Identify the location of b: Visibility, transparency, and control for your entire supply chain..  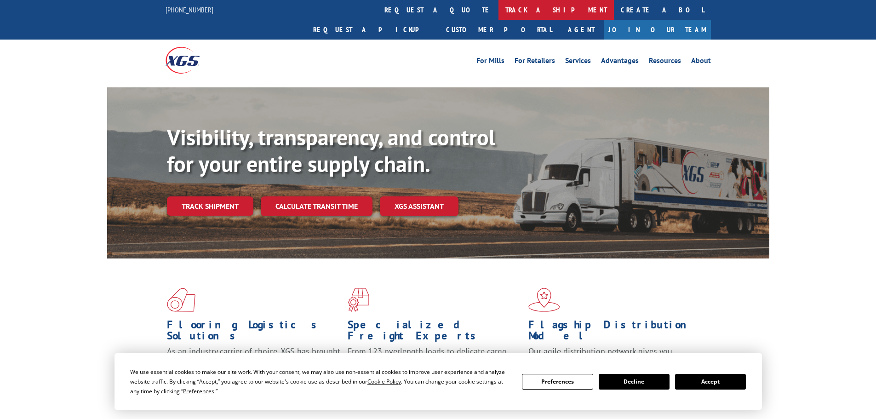
(331, 150).